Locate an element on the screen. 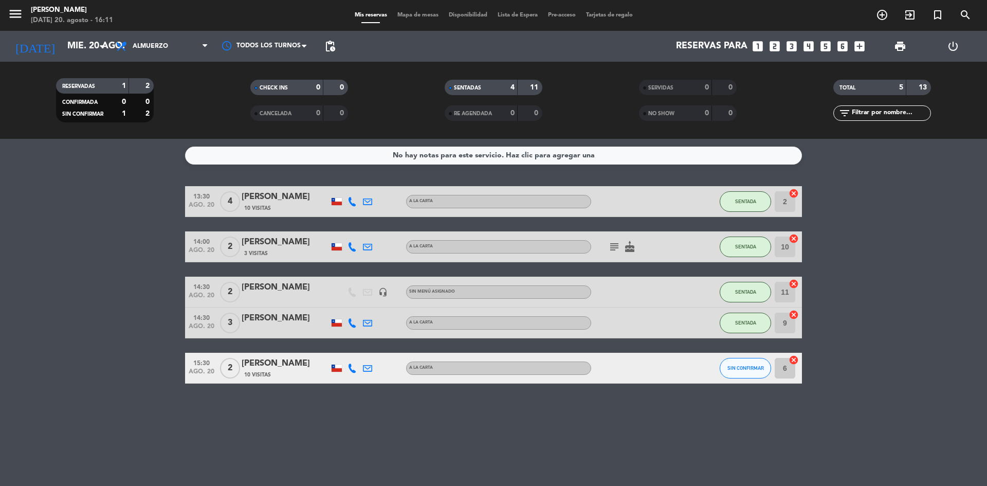 This screenshot has width=987, height=486. i: looks_6 is located at coordinates (843, 46).